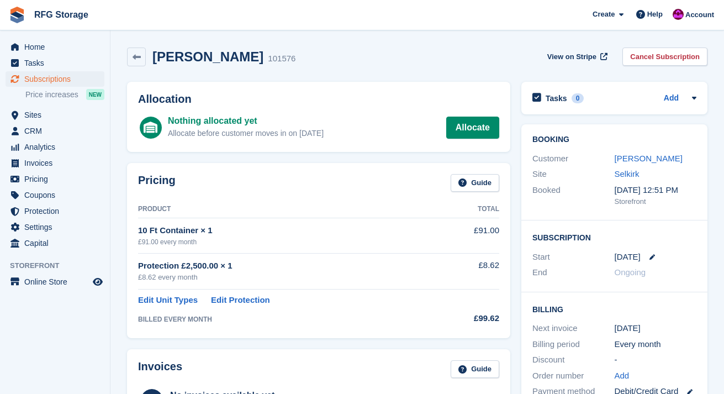  What do you see at coordinates (614, 309) in the screenshot?
I see `h2: Billing` at bounding box center [614, 309].